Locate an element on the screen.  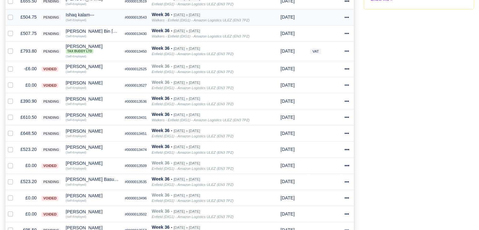
td: £648.50 is located at coordinates (28, 133).